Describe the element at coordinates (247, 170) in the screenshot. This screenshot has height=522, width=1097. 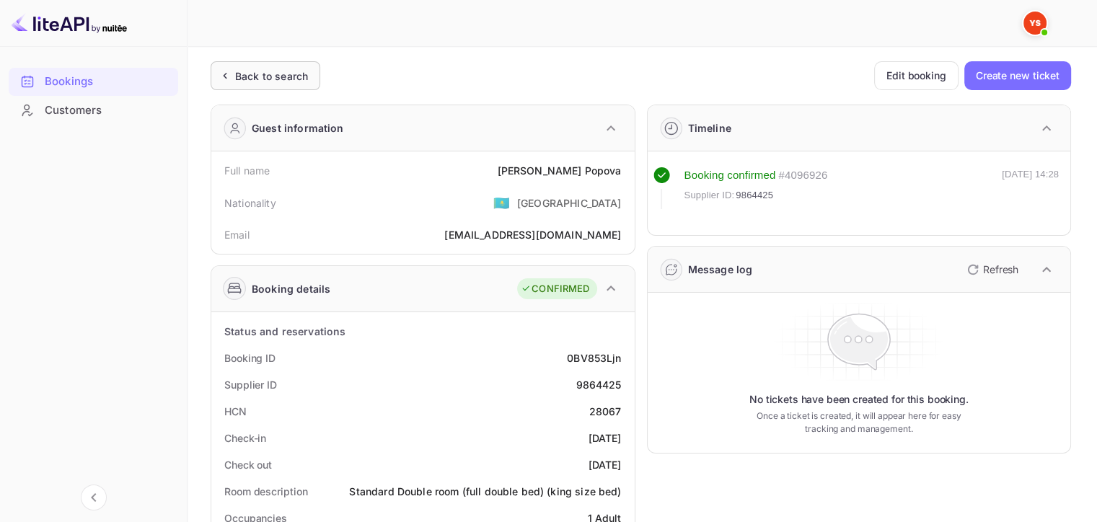
I see `div: Full name` at that location.